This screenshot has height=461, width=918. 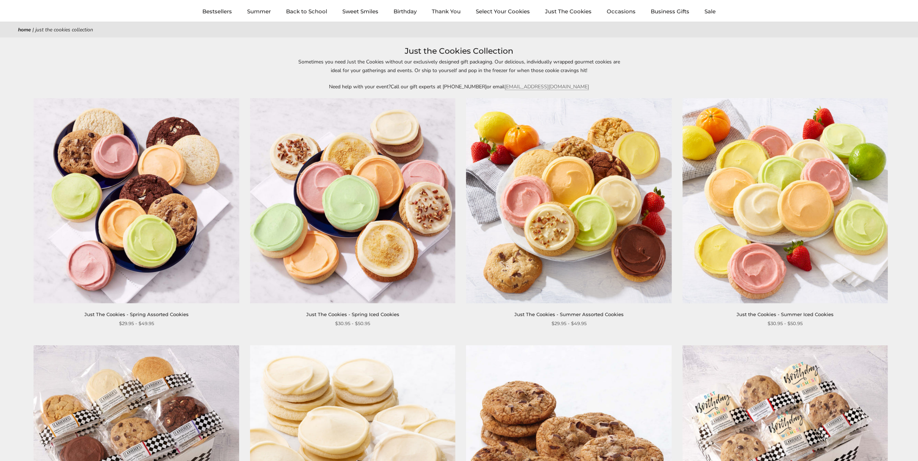 What do you see at coordinates (259, 11) in the screenshot?
I see `a: Summer` at bounding box center [259, 11].